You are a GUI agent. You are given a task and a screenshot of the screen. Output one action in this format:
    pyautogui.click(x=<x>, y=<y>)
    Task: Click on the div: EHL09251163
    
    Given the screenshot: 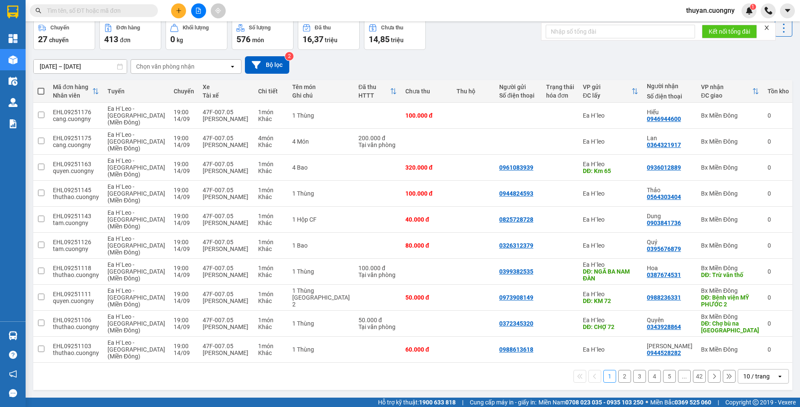 What is the action you would take?
    pyautogui.click(x=76, y=164)
    